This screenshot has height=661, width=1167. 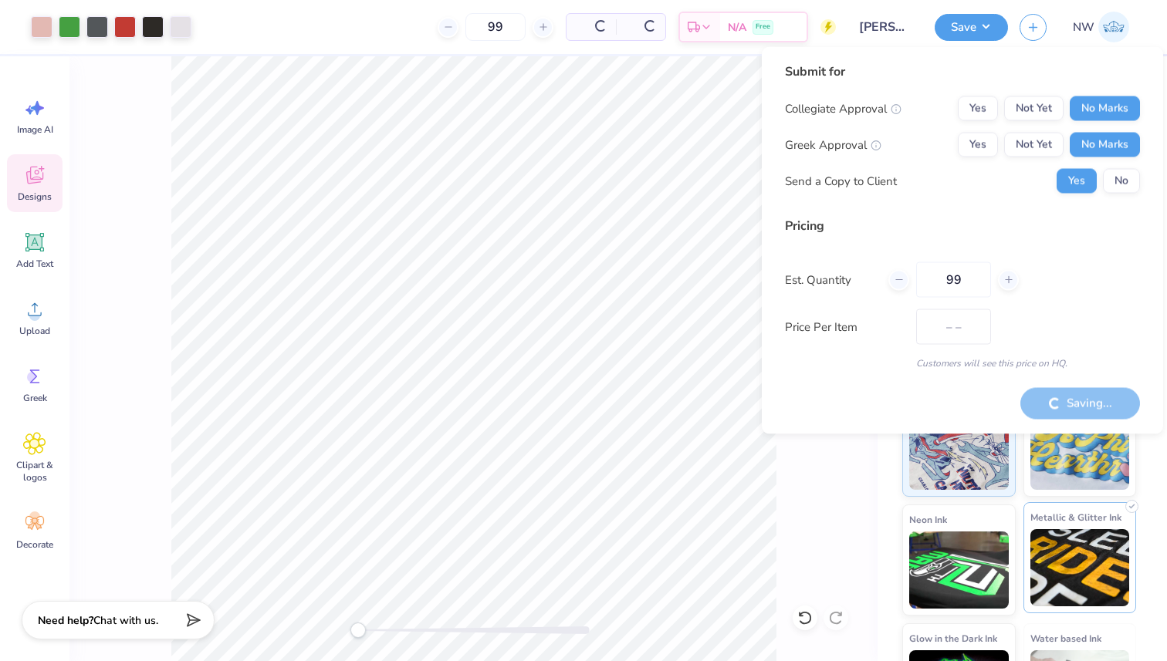 I want to click on span: Designs, so click(x=35, y=197).